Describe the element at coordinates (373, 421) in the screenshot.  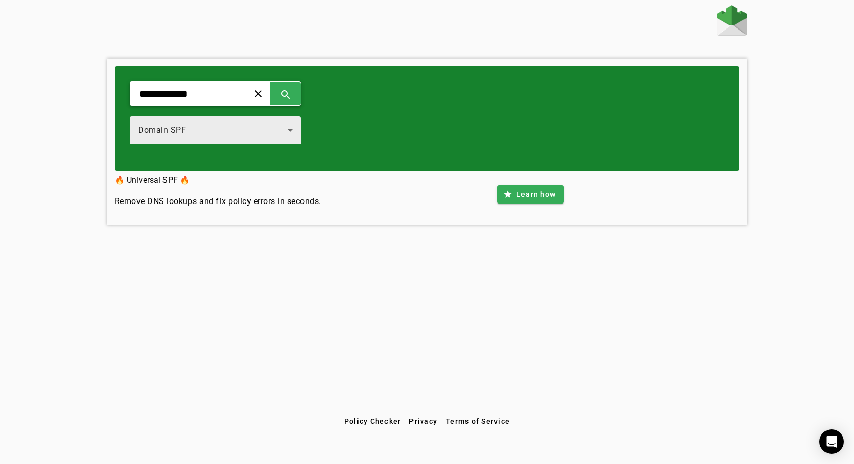
I see `button: Policy Checker` at that location.